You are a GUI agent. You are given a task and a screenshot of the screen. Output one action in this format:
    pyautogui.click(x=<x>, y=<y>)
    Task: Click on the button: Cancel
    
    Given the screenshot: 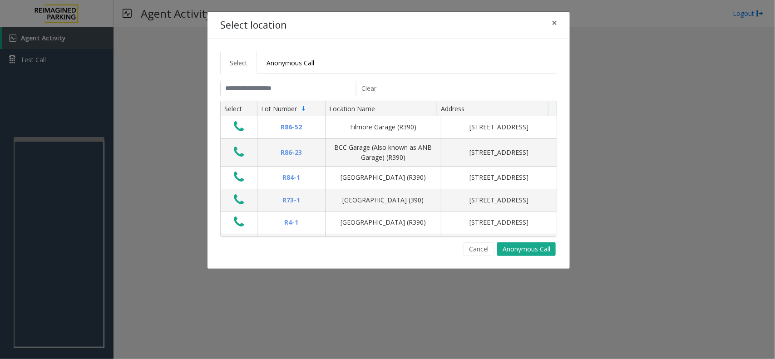 What is the action you would take?
    pyautogui.click(x=478, y=249)
    